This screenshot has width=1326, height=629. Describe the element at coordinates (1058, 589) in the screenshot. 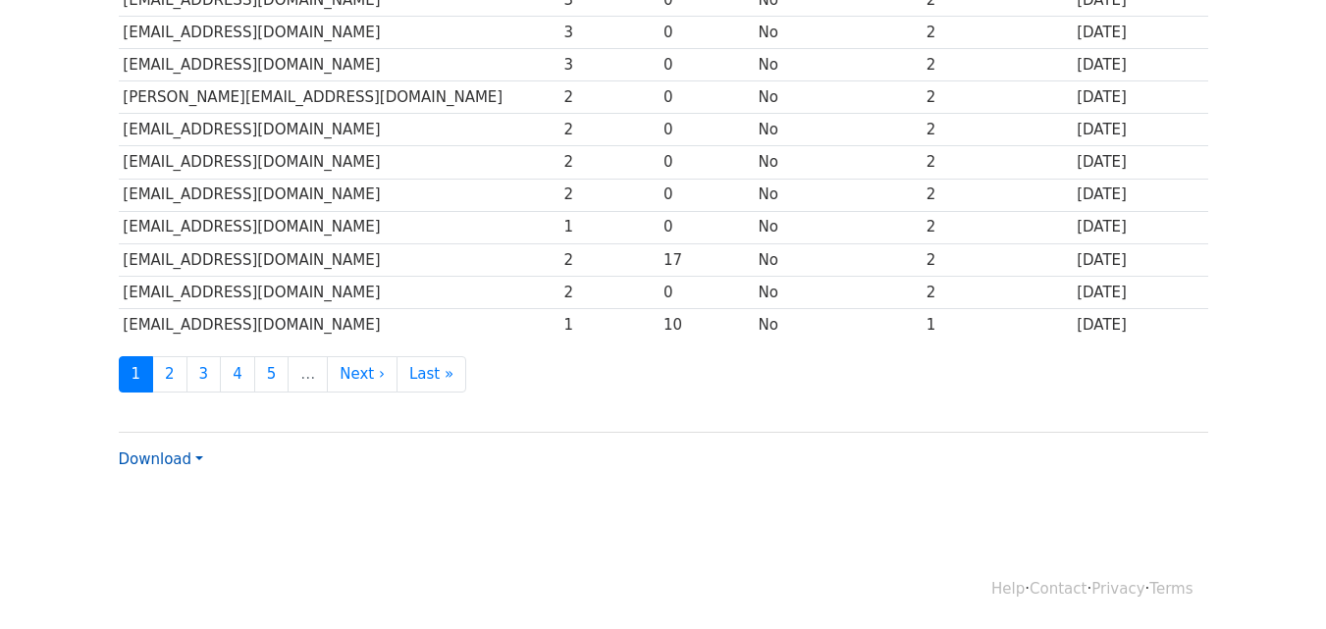

I see `a: Contact` at that location.